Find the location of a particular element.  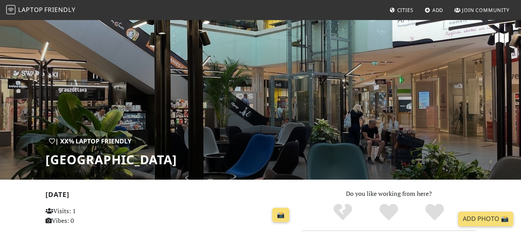

p: Visits: 1 Vibes: 0 is located at coordinates (84, 216).